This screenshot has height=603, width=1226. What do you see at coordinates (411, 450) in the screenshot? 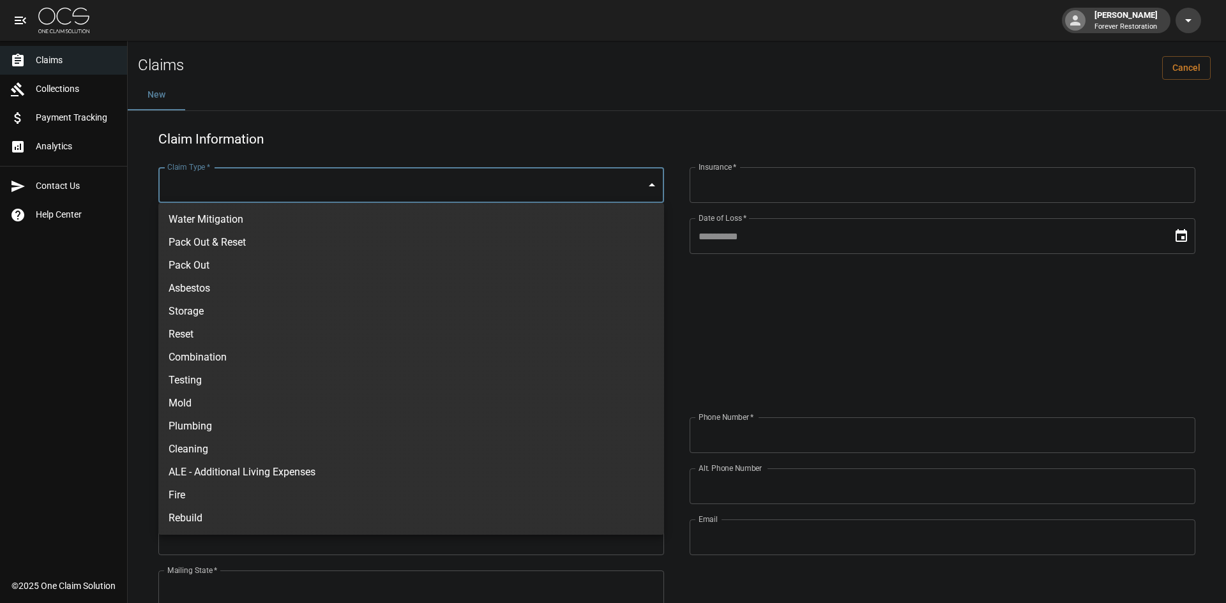
I see `li: Cleaning` at bounding box center [411, 450].